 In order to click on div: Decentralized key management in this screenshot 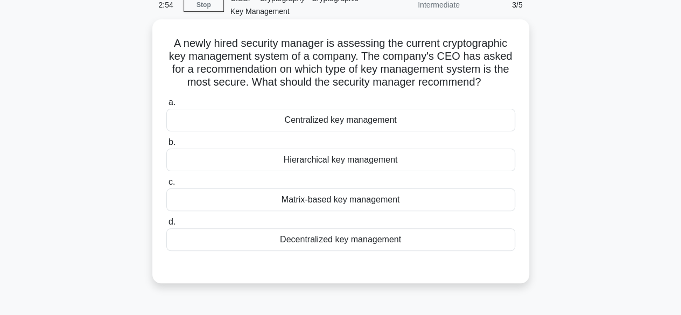, I will do `click(341, 240)`.